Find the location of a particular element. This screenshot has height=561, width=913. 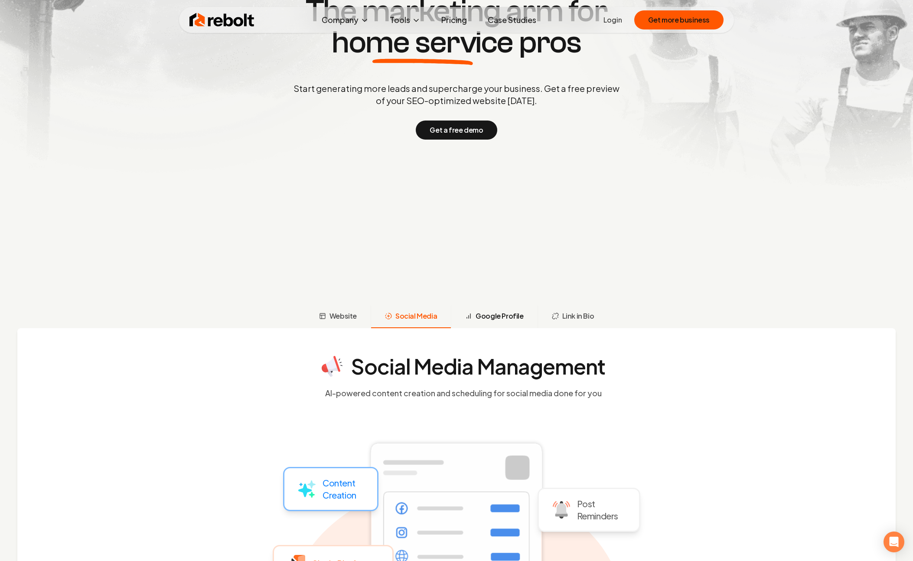

span: Website is located at coordinates (343, 316).